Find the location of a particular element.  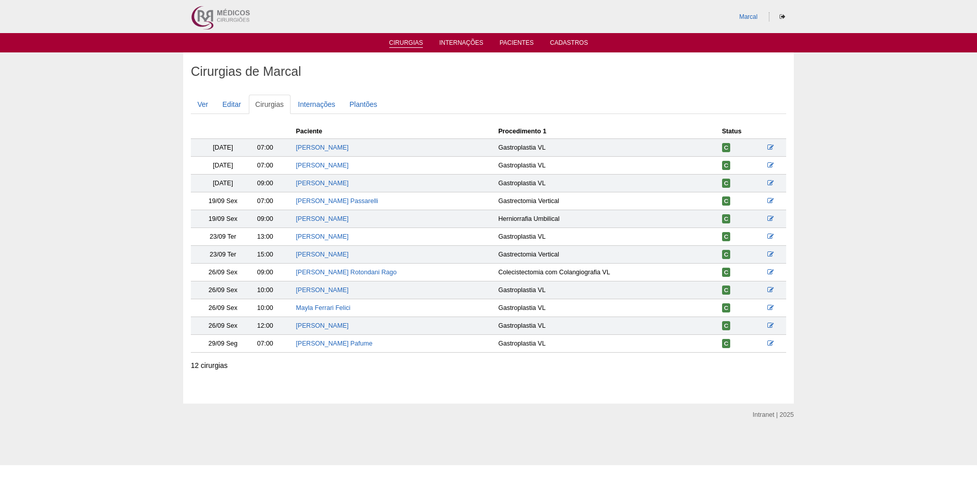

span: 12:00 is located at coordinates (265, 326).